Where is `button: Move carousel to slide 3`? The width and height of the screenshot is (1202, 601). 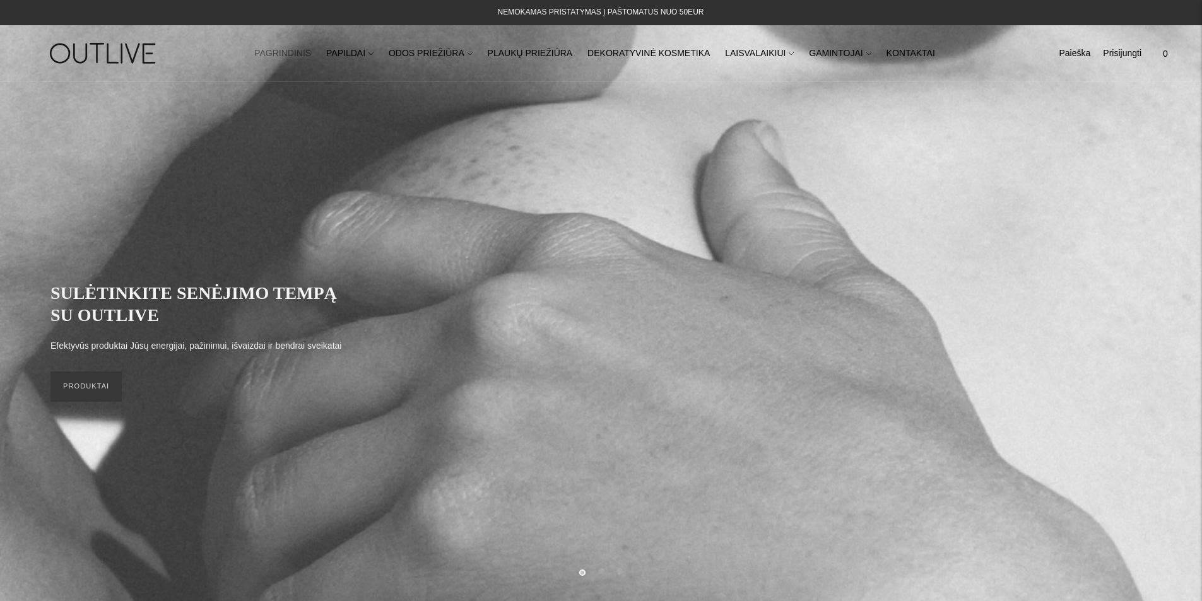 button: Move carousel to slide 3 is located at coordinates (620, 572).